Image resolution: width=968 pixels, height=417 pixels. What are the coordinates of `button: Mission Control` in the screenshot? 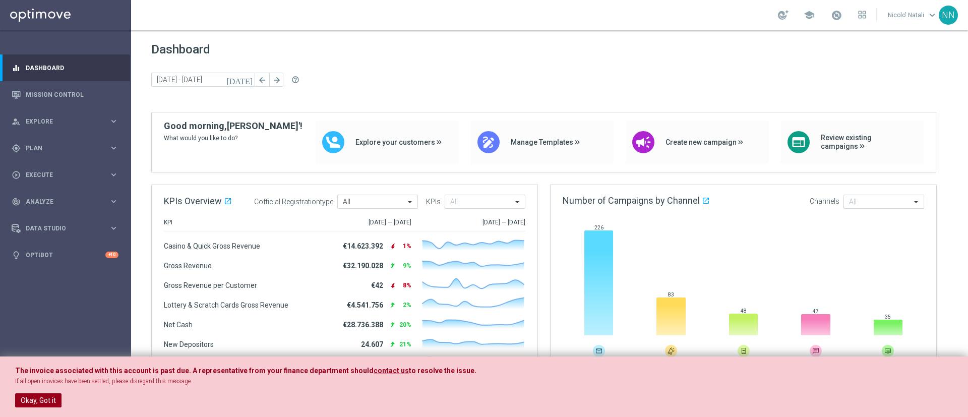 It's located at (65, 95).